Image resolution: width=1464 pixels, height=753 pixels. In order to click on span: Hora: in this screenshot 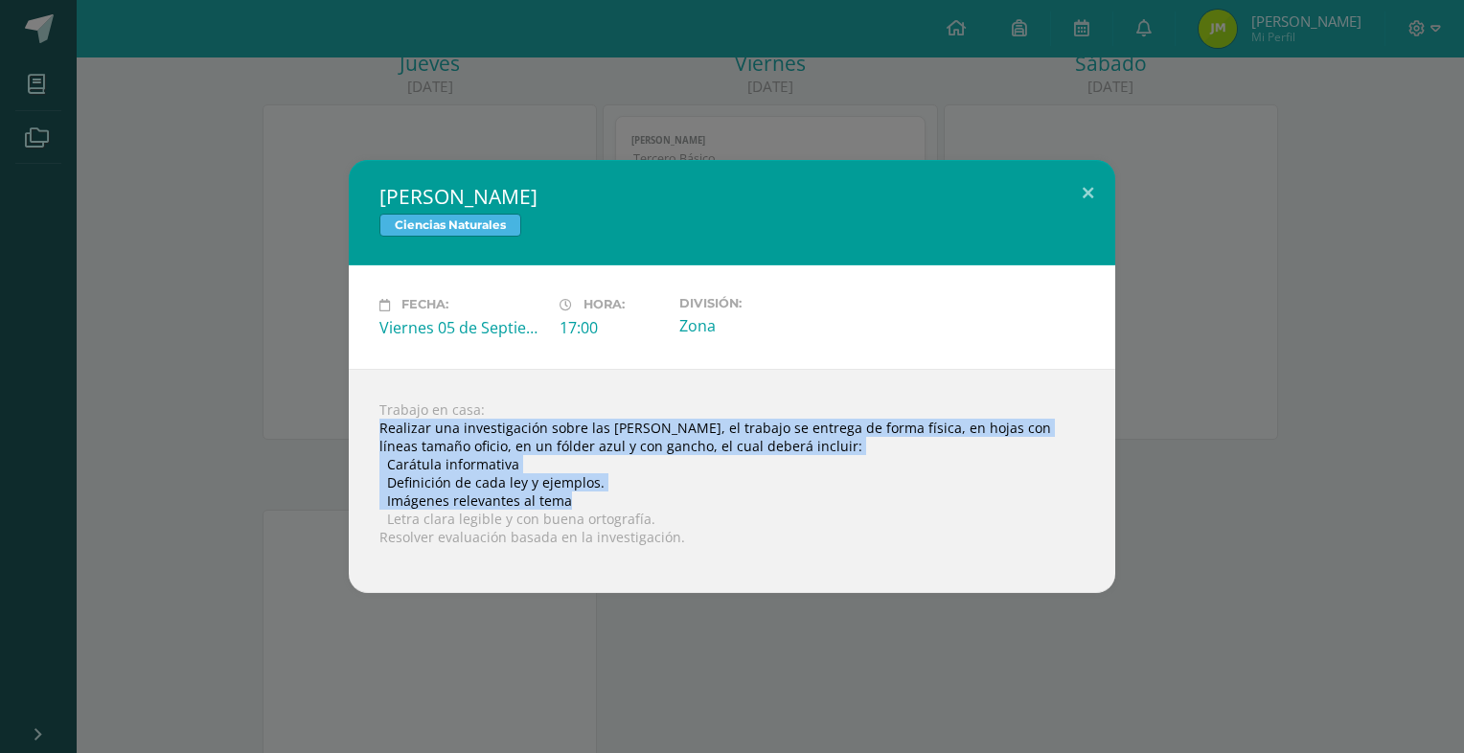, I will do `click(603, 305)`.